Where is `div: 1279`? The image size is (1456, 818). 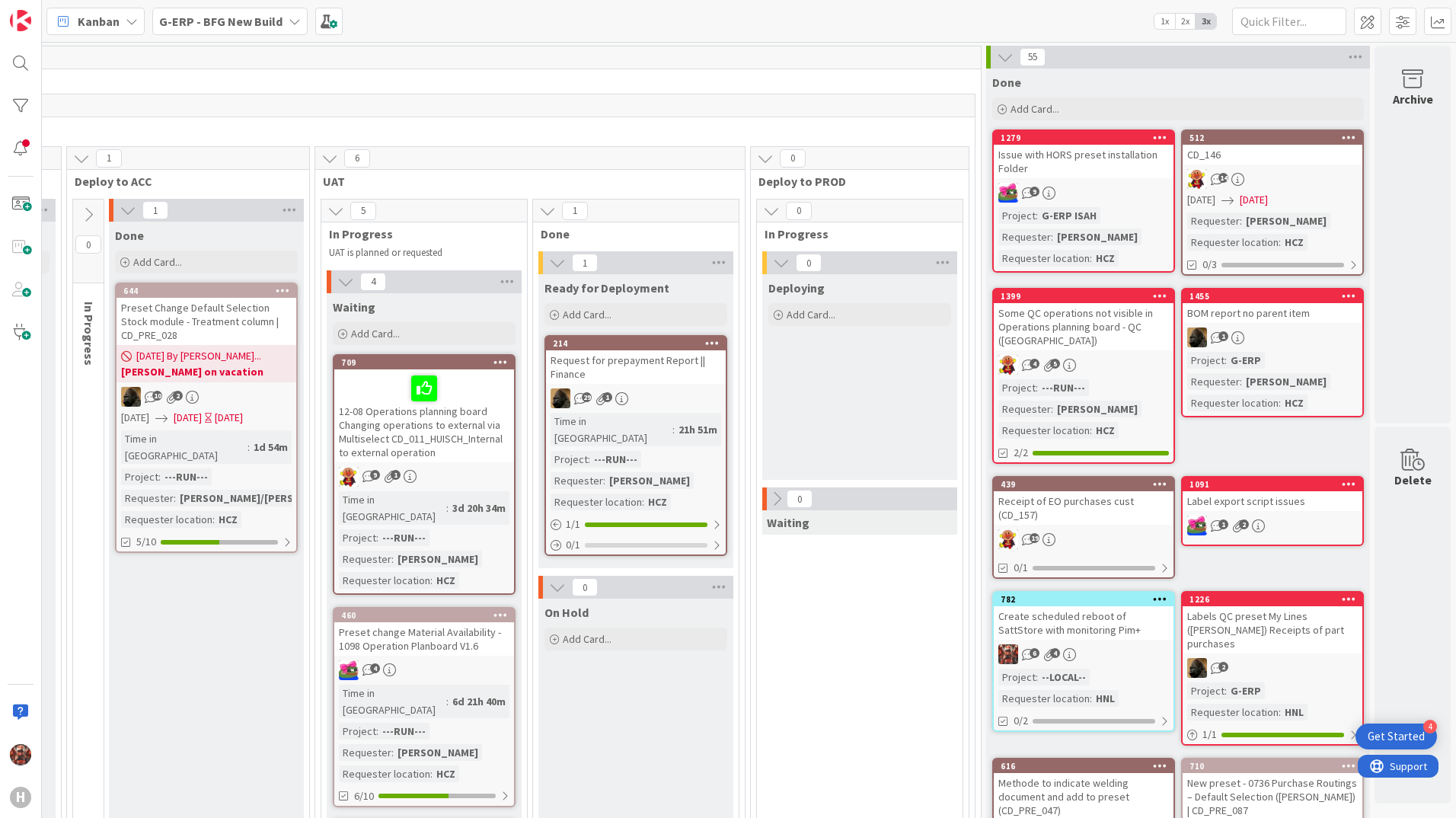 div: 1279 is located at coordinates (1087, 137).